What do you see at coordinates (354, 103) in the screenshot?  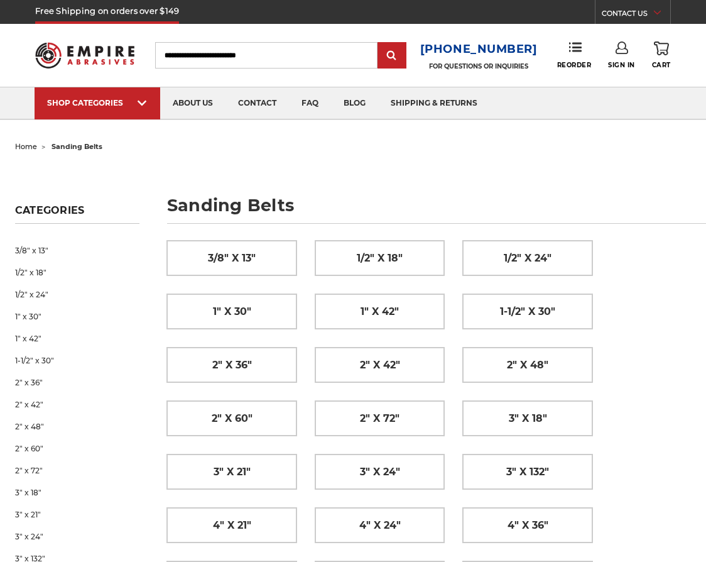 I see `a: blog` at bounding box center [354, 103].